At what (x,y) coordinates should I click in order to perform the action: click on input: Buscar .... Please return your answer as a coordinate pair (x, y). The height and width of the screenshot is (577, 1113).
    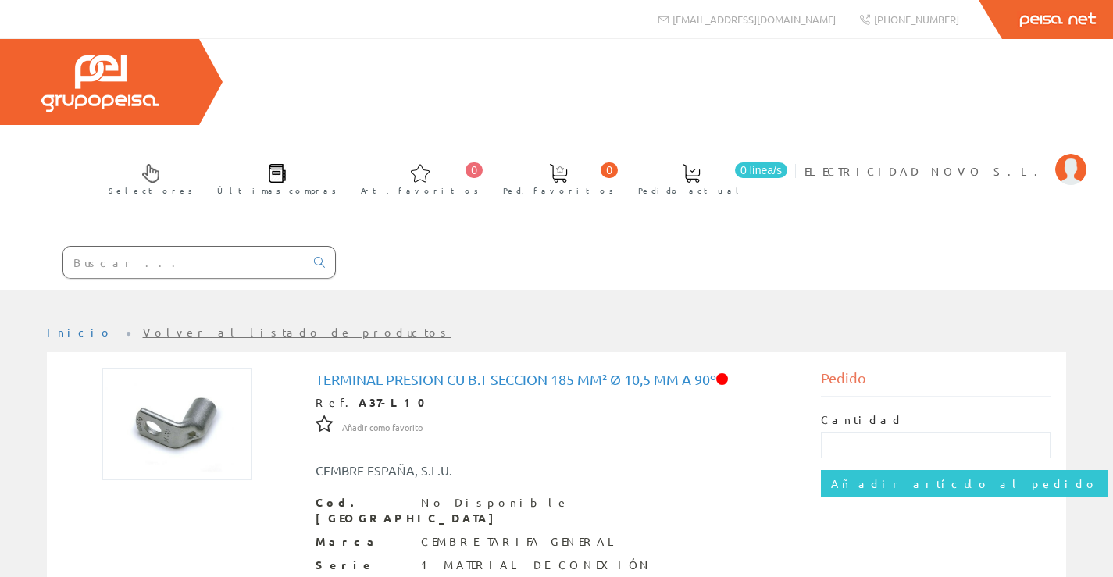
    Looking at the image, I should click on (184, 262).